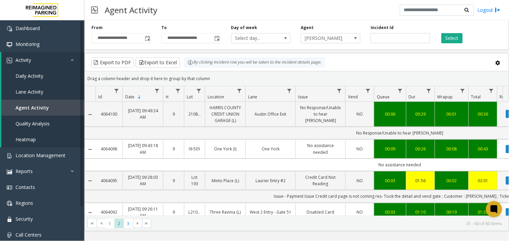 This screenshot has height=241, width=509. I want to click on a: 00:43, so click(483, 149).